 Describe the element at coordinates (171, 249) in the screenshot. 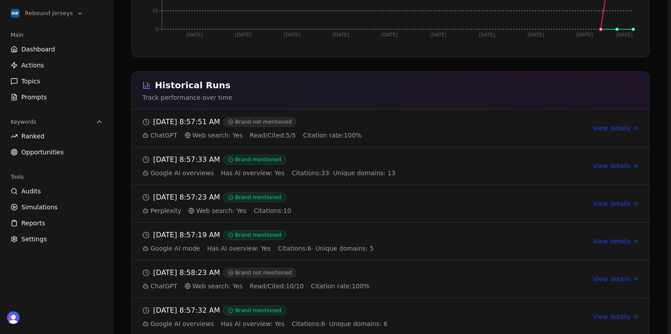

I see `span: Google AI mode` at that location.